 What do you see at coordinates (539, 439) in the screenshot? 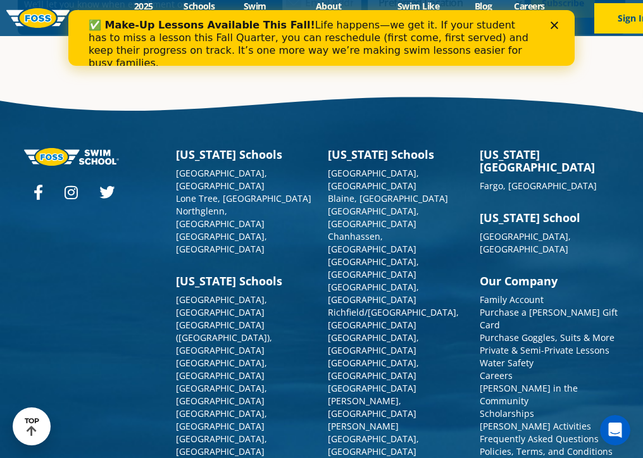
I see `a: Frequently Asked Questions` at bounding box center [539, 439].